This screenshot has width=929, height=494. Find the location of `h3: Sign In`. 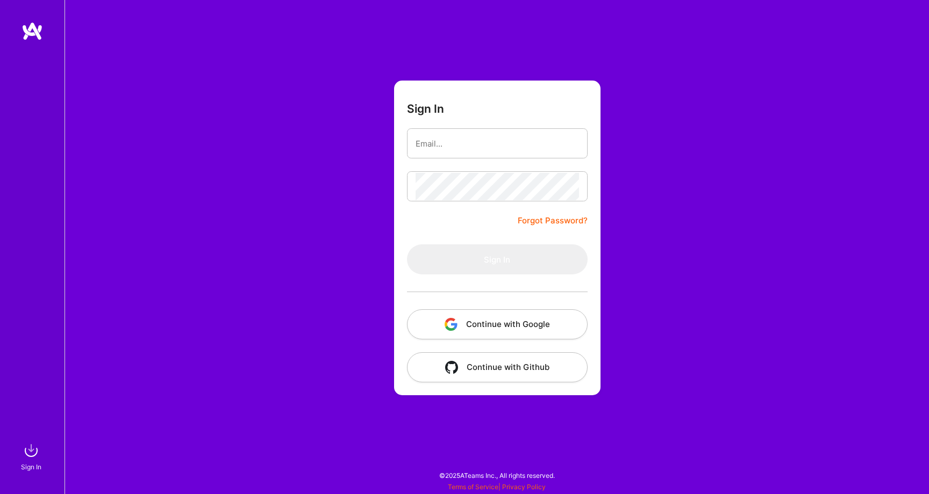

h3: Sign In is located at coordinates (425, 109).